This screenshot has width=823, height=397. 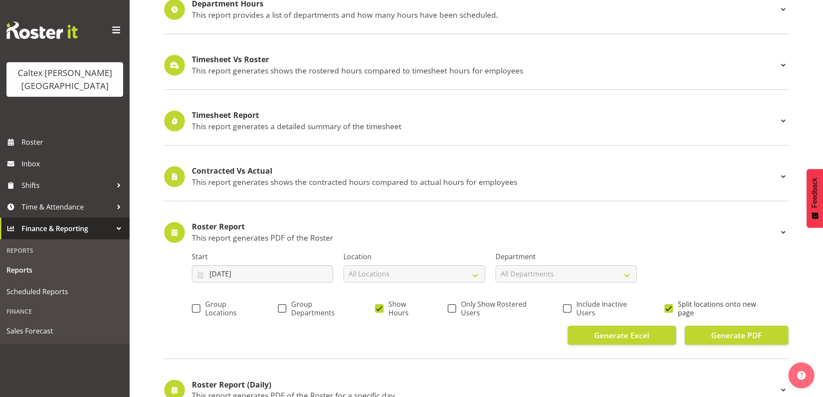 What do you see at coordinates (73, 142) in the screenshot?
I see `span: Roster` at bounding box center [73, 142].